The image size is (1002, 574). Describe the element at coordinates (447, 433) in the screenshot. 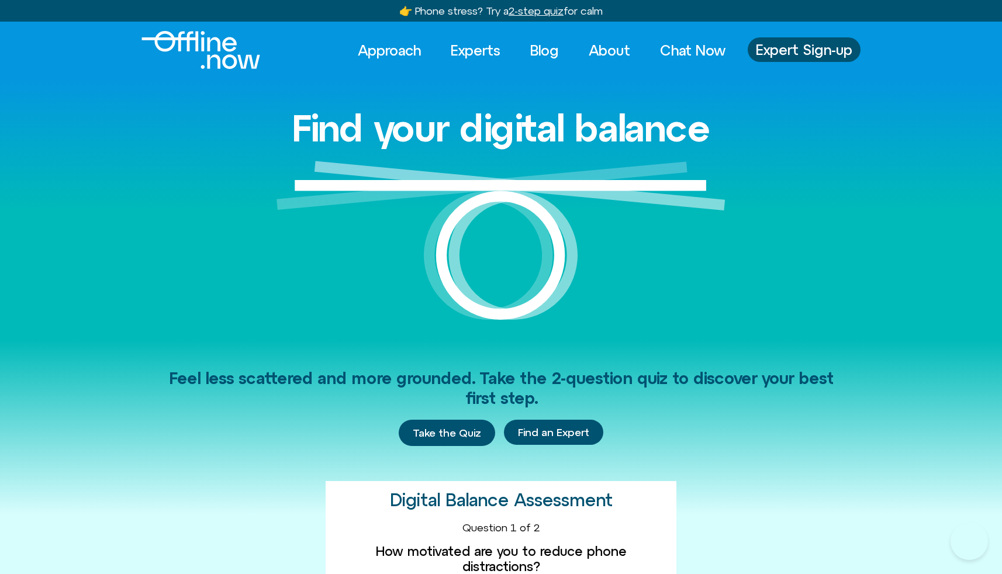

I see `div: Take the Quiz` at that location.